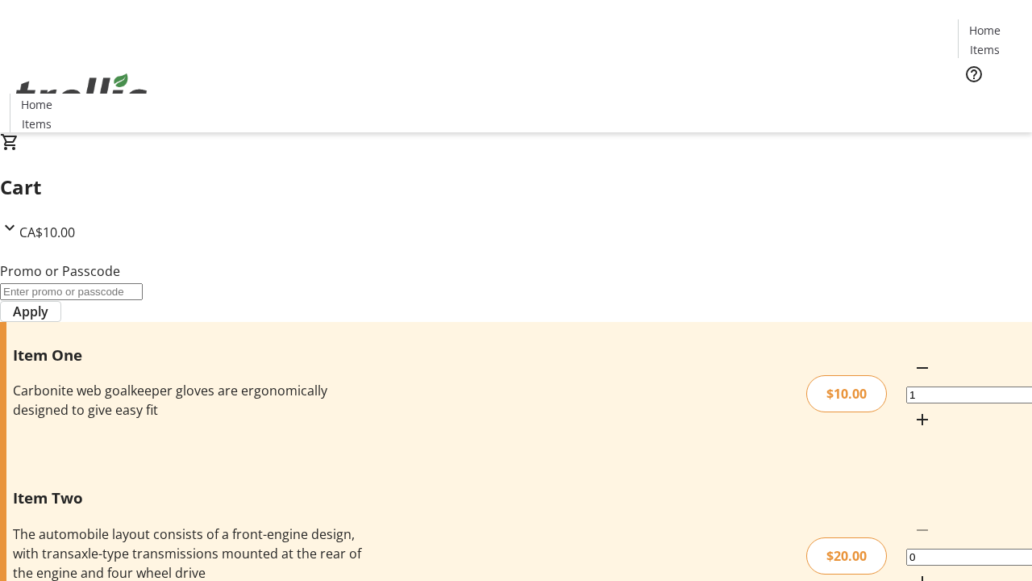 This screenshot has height=581, width=1032. I want to click on span: CA$10.00, so click(47, 232).